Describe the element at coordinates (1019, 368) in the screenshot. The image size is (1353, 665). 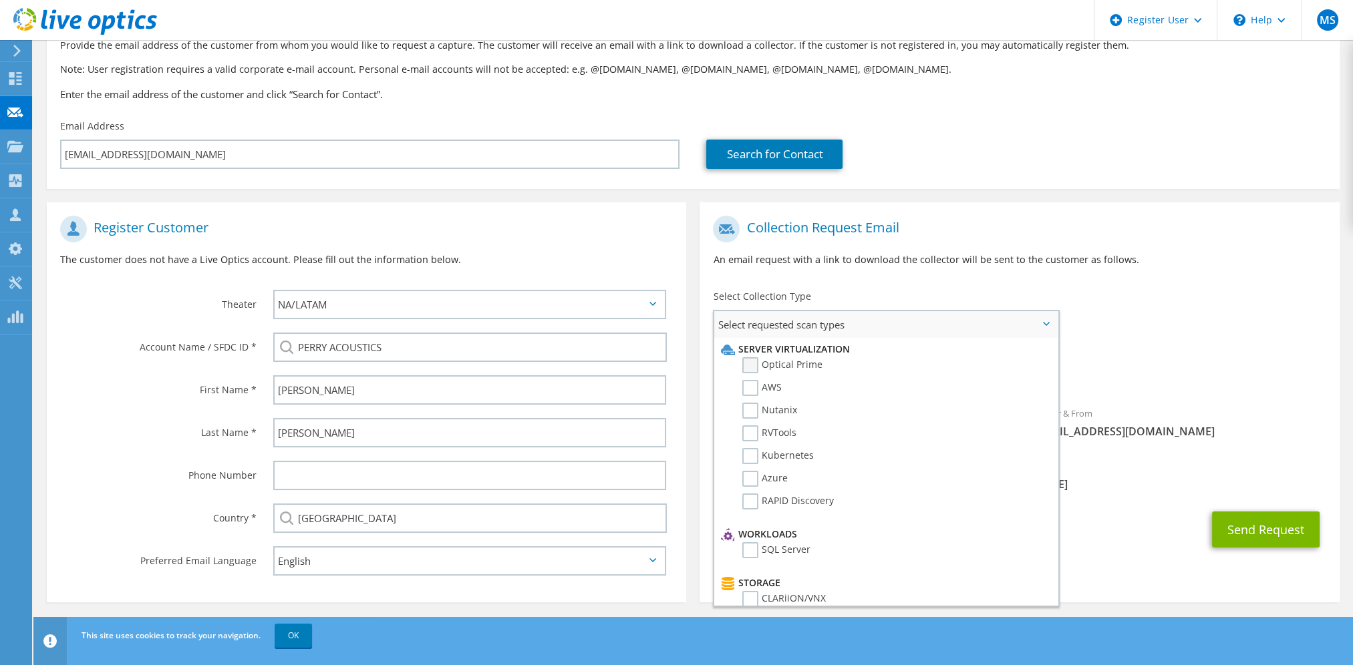
I see `div: Requested Collections` at that location.